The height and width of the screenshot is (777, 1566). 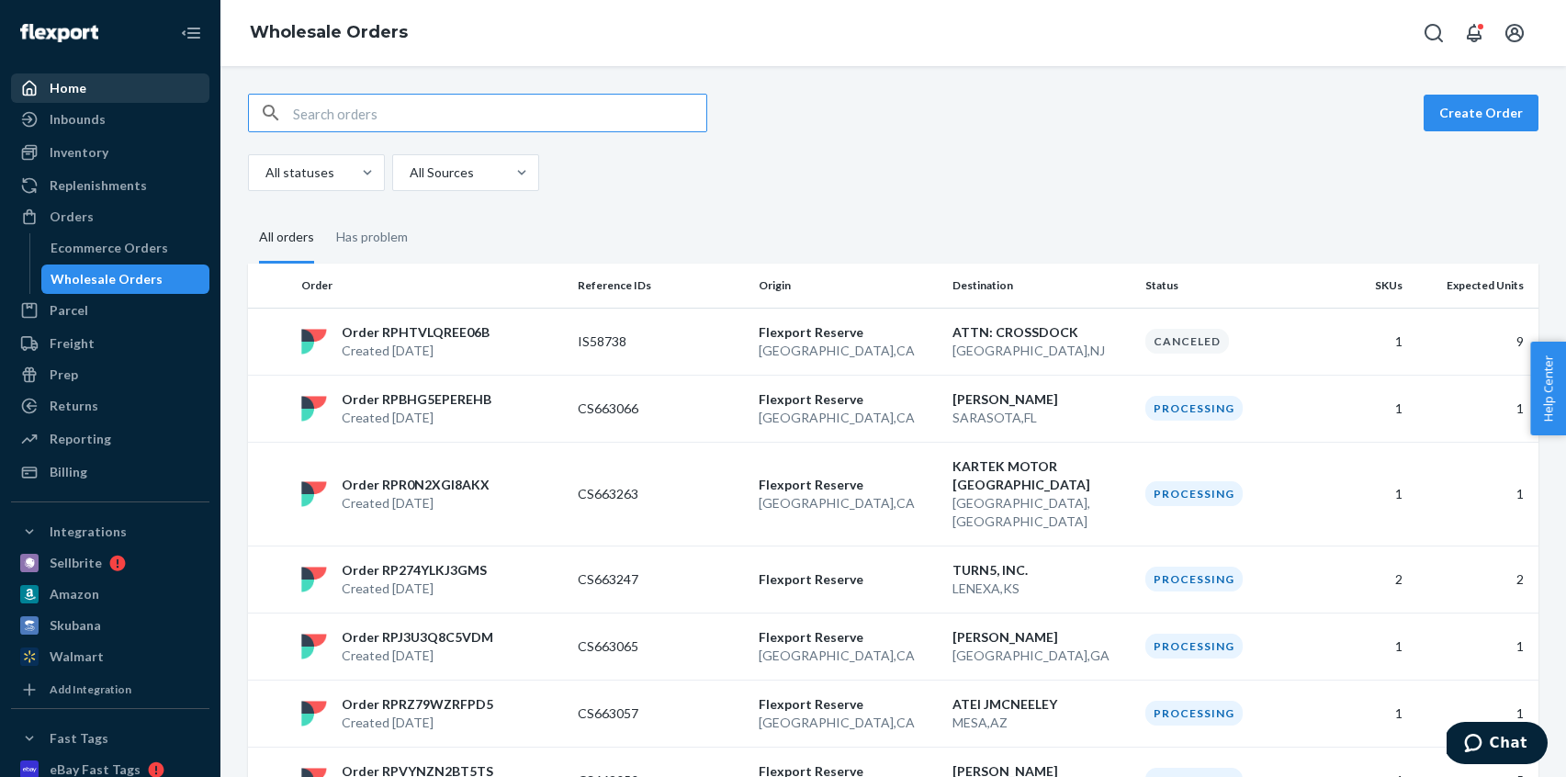 I want to click on div: Fast Tags, so click(x=79, y=738).